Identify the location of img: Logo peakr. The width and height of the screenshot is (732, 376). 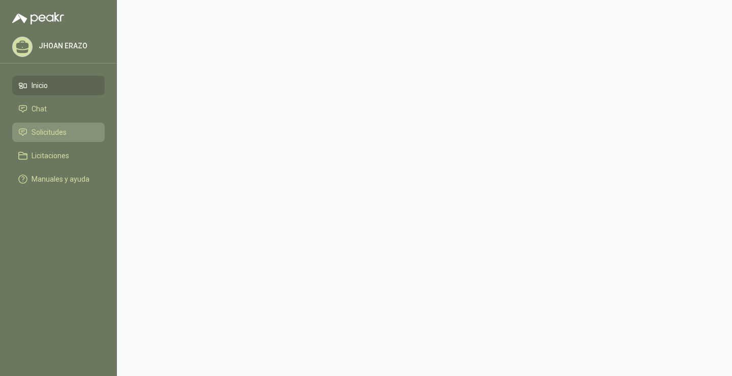
(38, 18).